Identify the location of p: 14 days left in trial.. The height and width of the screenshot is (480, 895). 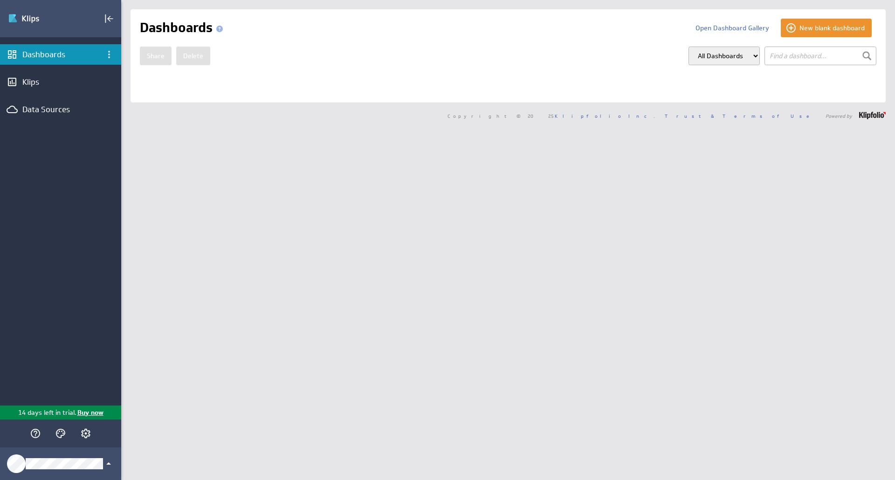
(47, 413).